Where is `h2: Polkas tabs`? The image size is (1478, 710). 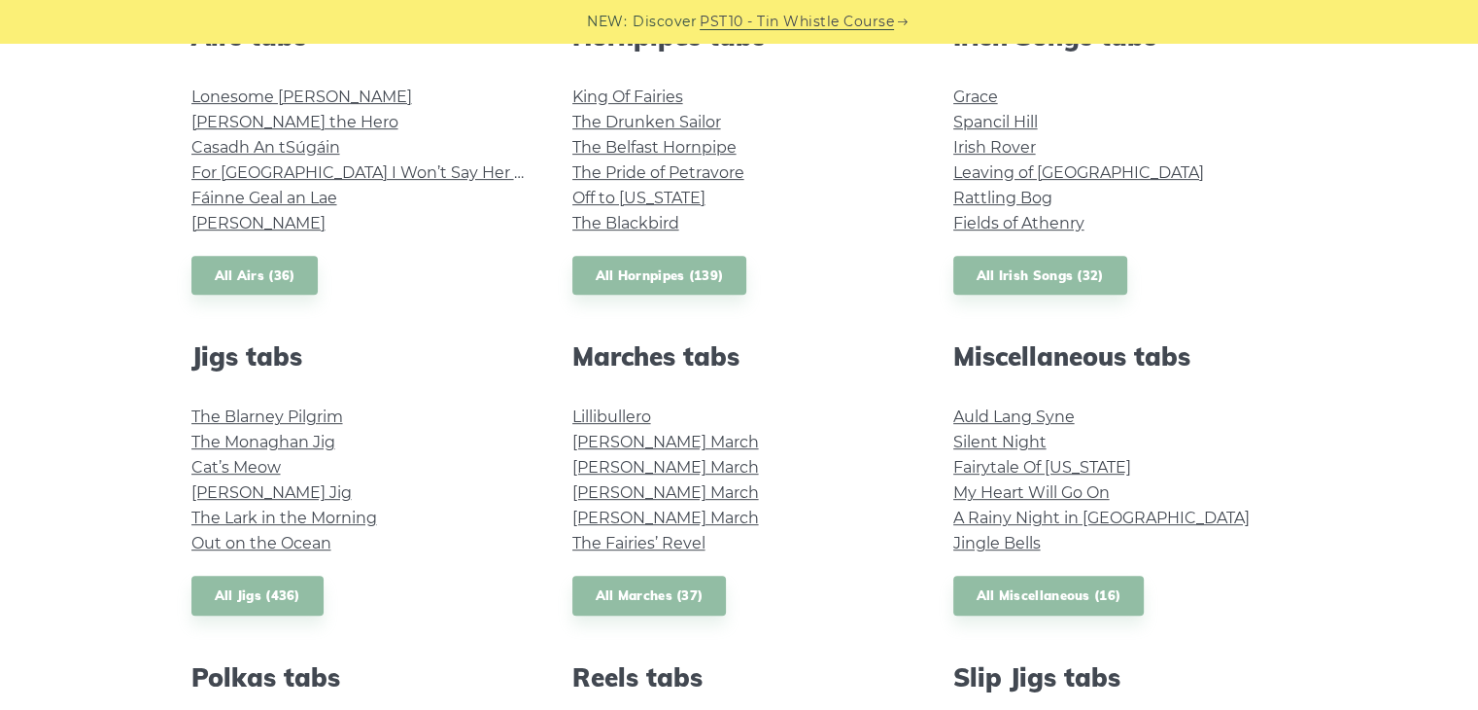 h2: Polkas tabs is located at coordinates (359, 677).